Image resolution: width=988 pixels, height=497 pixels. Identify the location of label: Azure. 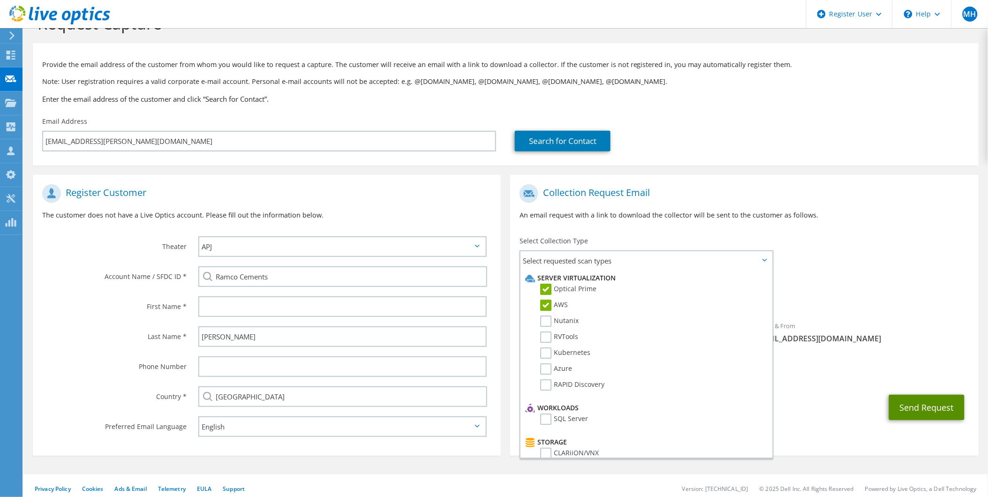
(556, 369).